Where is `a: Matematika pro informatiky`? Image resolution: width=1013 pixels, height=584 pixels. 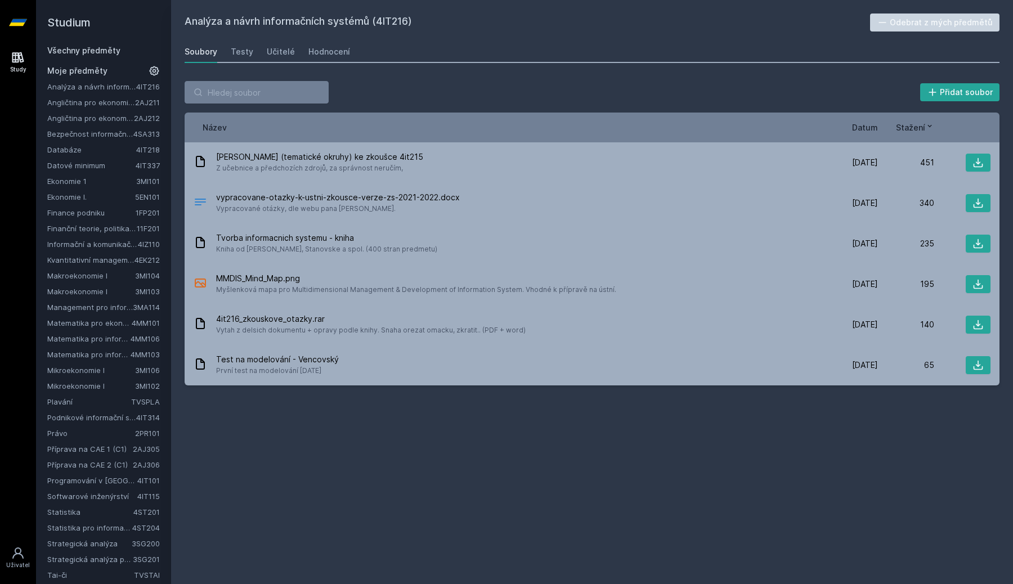 a: Matematika pro informatiky is located at coordinates (89, 339).